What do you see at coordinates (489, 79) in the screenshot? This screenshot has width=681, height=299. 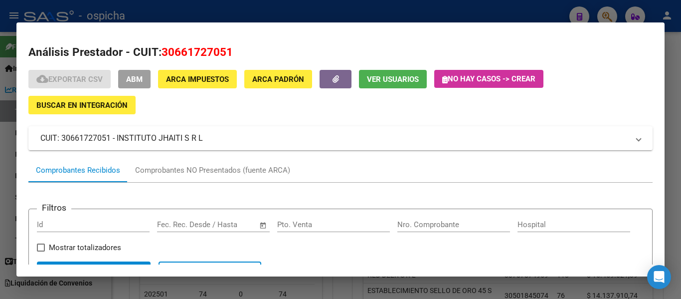 I see `button: No hay casos -> Crear` at bounding box center [489, 79].